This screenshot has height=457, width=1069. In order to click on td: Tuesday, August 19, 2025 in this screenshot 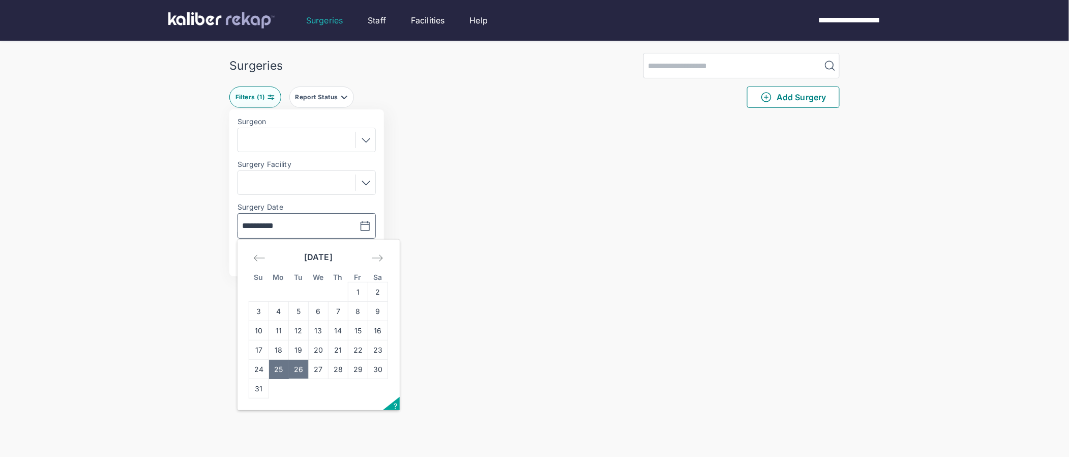, I will do `click(298, 350)`.